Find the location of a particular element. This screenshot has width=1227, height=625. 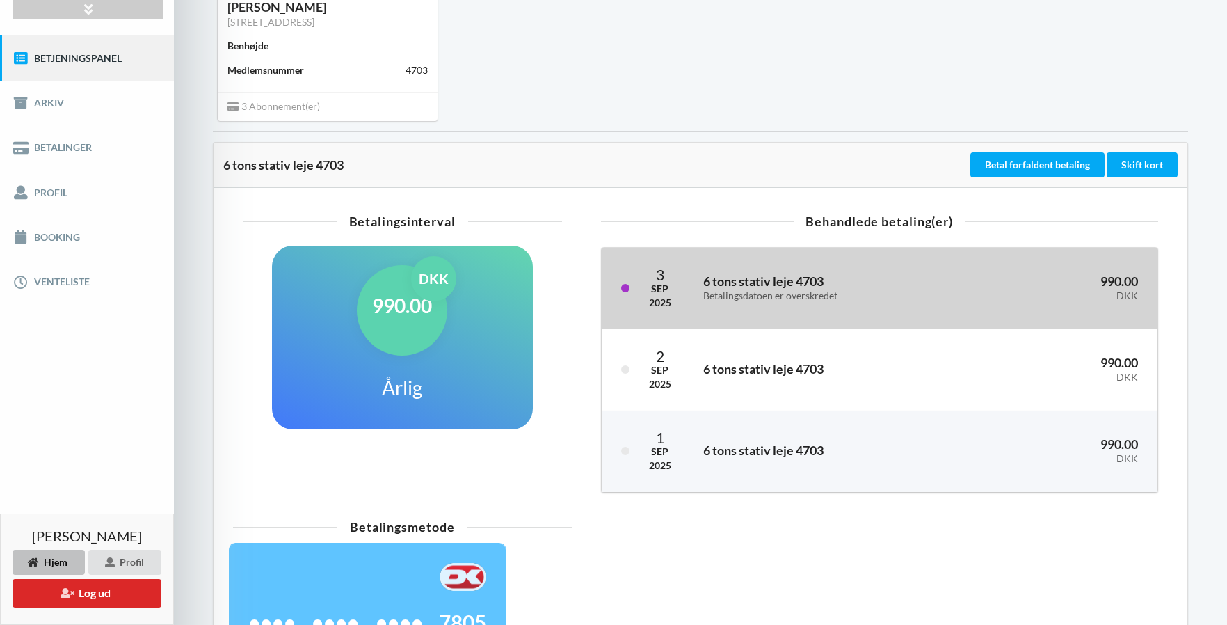

div: 4703 is located at coordinates (417, 70).